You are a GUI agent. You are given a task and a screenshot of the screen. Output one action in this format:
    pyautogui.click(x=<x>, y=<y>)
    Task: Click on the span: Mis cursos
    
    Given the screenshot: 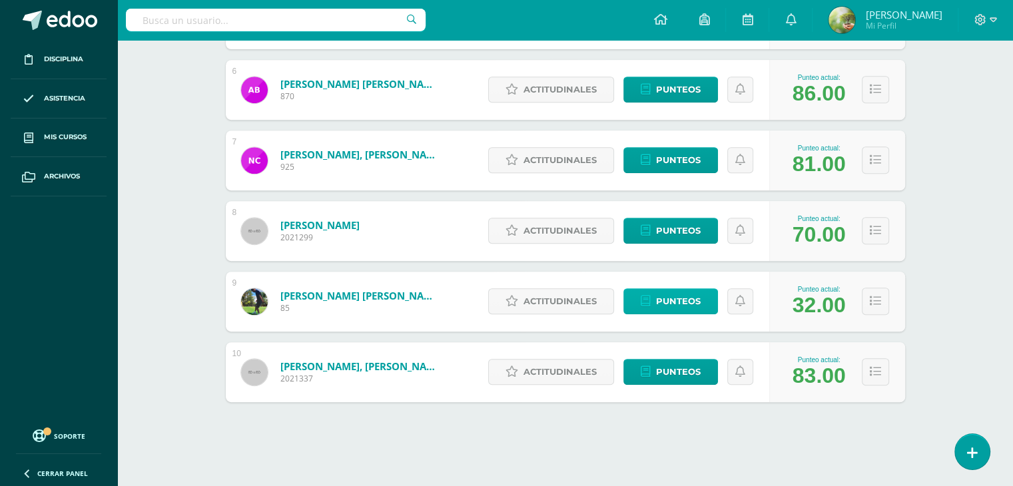 What is the action you would take?
    pyautogui.click(x=65, y=137)
    